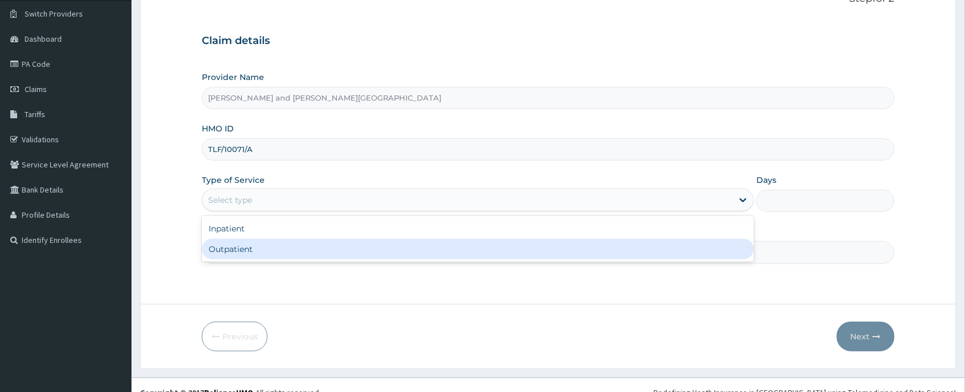 Image resolution: width=965 pixels, height=392 pixels. Describe the element at coordinates (233, 180) in the screenshot. I see `label: Type of Service` at that location.